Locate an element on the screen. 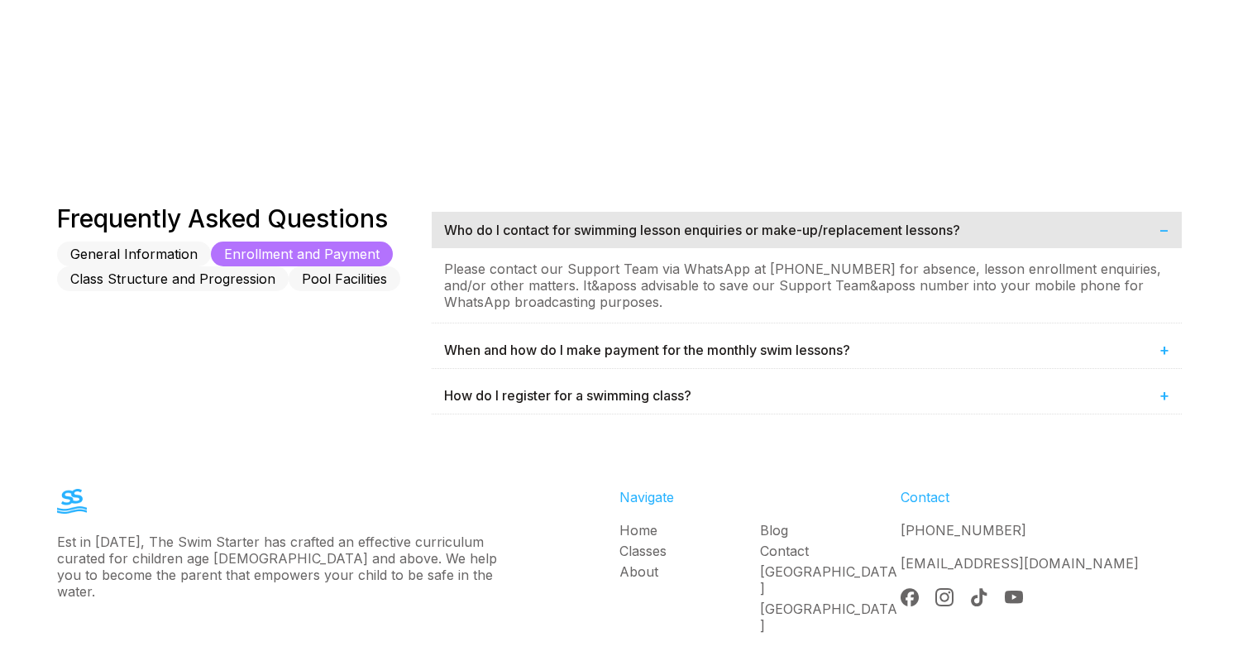  div: Who do I contact for swimming lesson enquiries or make-up/replacement lessons? is located at coordinates (806, 230).